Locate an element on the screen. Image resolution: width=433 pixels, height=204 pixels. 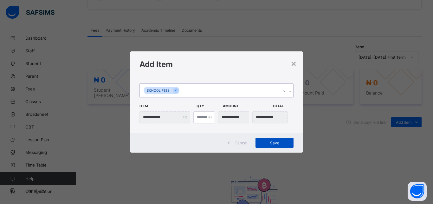
span: Total is located at coordinates (284, 106).